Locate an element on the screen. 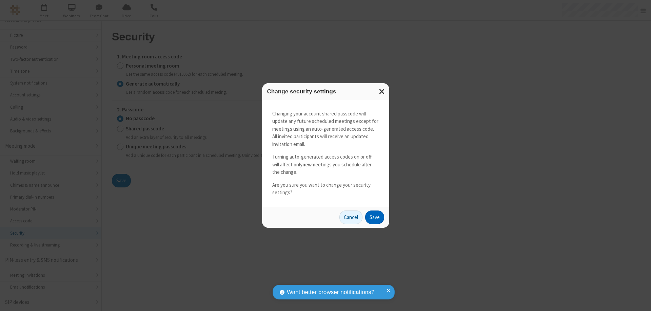  button: Cancel is located at coordinates (351, 217).